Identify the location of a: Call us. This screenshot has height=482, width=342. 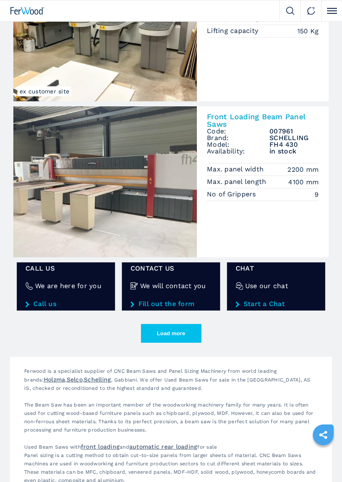
(66, 304).